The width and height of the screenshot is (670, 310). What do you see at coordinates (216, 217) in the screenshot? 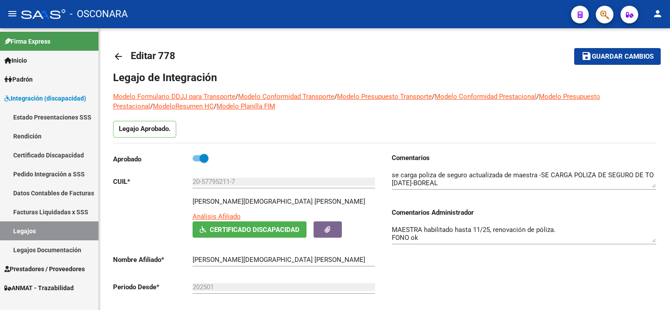
I see `span: Análisis Afiliado` at bounding box center [216, 217].